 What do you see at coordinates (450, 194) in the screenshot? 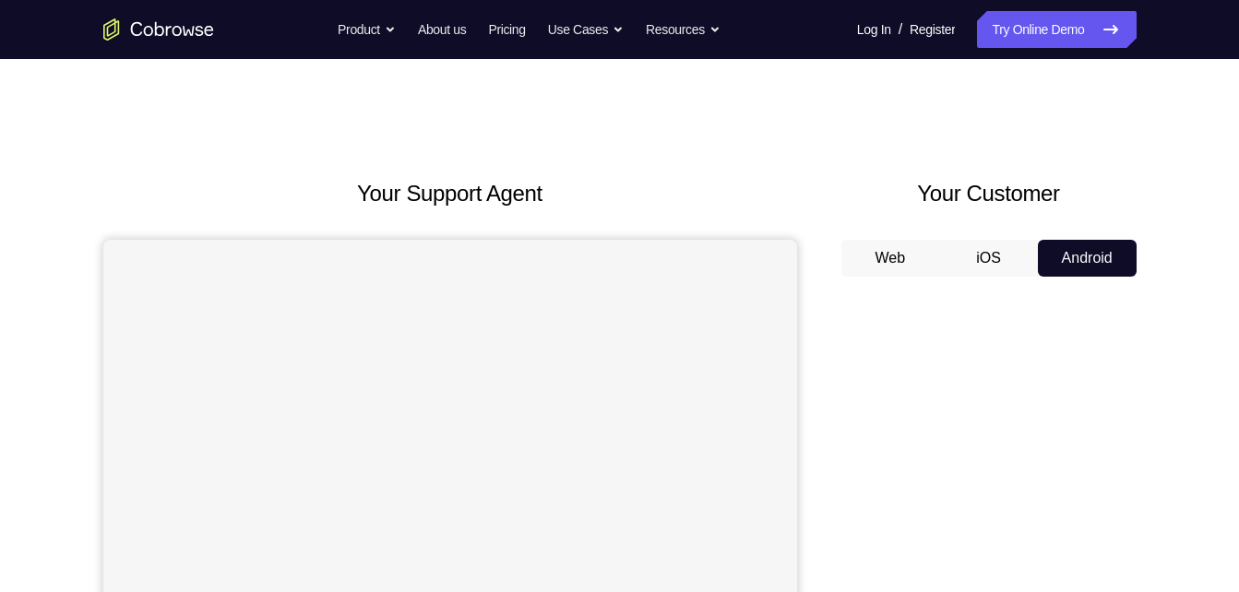
I see `h2: Your Support Agent` at bounding box center [450, 194].